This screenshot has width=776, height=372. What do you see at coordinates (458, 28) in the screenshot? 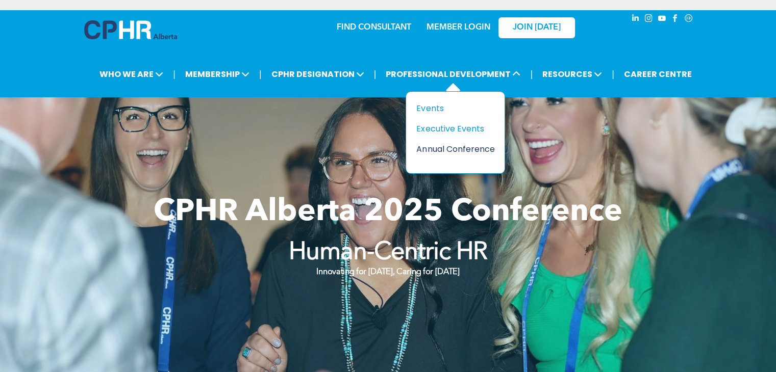
I see `a: MEMBER LOGIN` at bounding box center [458, 28].